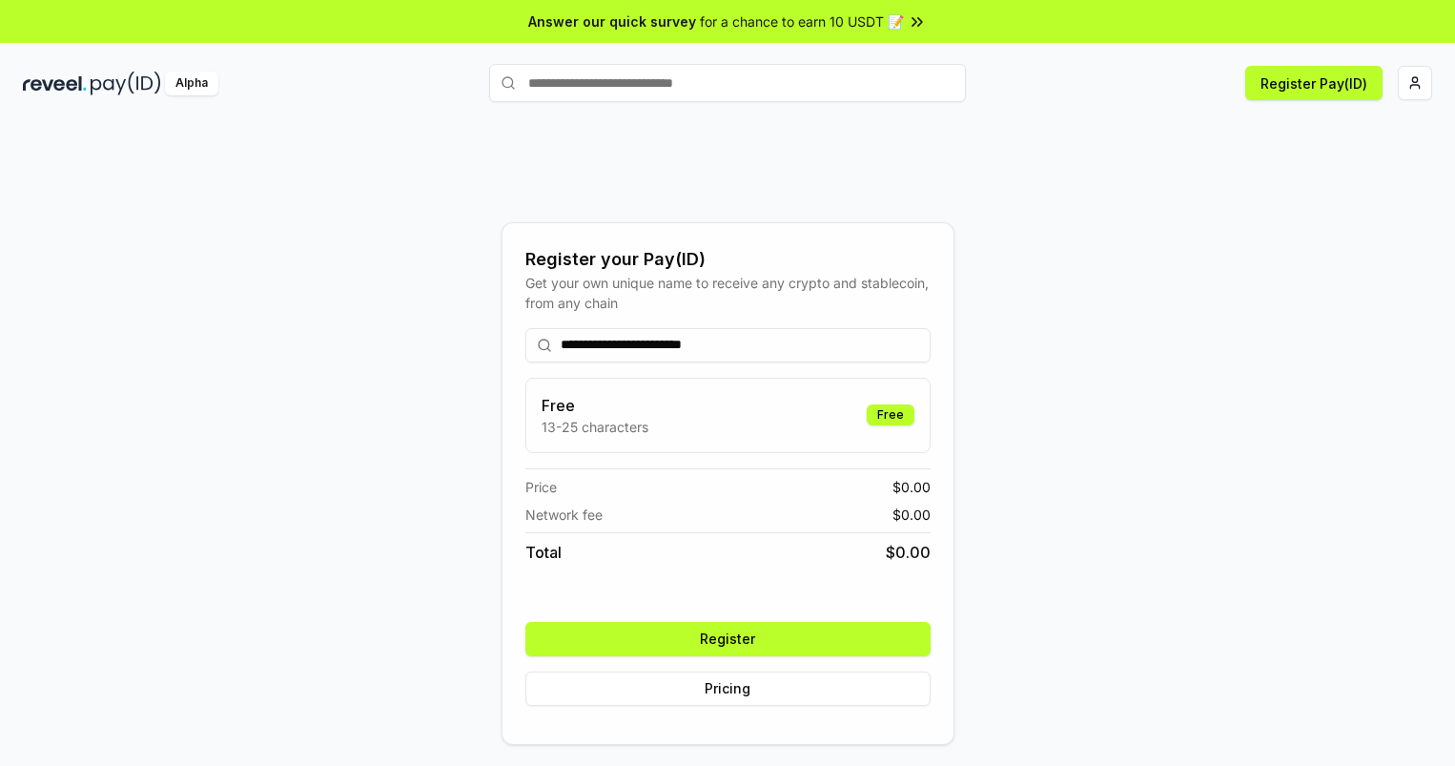  I want to click on span: Network fee, so click(563, 514).